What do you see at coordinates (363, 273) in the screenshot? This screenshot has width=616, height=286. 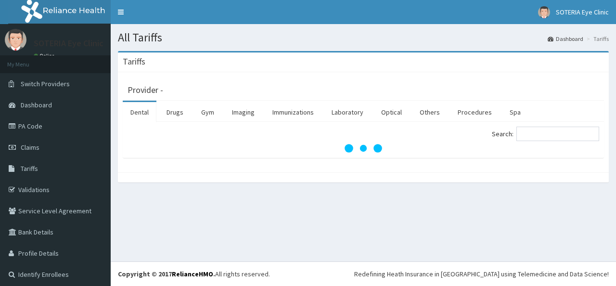 I see `footer: All rights reserved.` at bounding box center [363, 273].